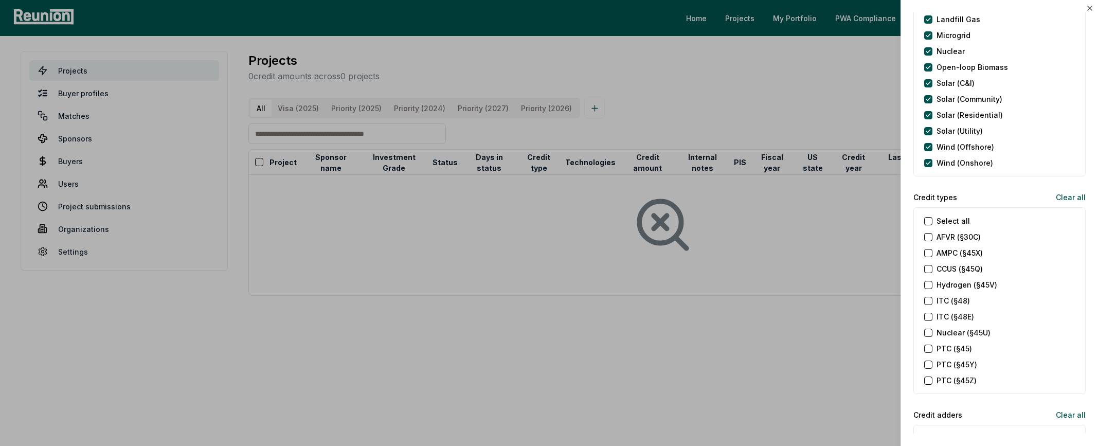 The height and width of the screenshot is (446, 1098). Describe the element at coordinates (956, 364) in the screenshot. I see `label: PTC (§45Y)` at that location.